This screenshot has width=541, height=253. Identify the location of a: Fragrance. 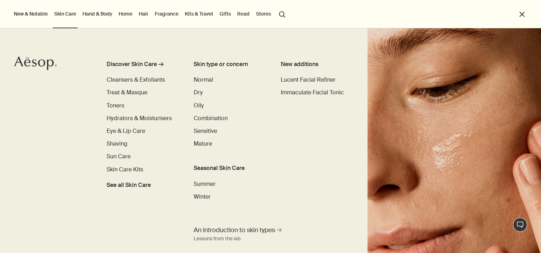
(166, 14).